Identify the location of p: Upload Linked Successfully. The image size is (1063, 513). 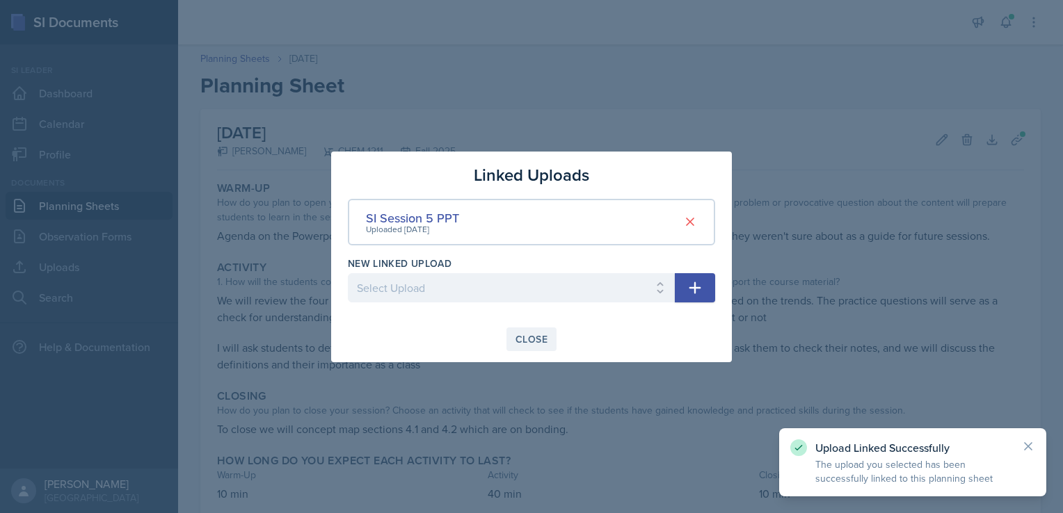
(912, 448).